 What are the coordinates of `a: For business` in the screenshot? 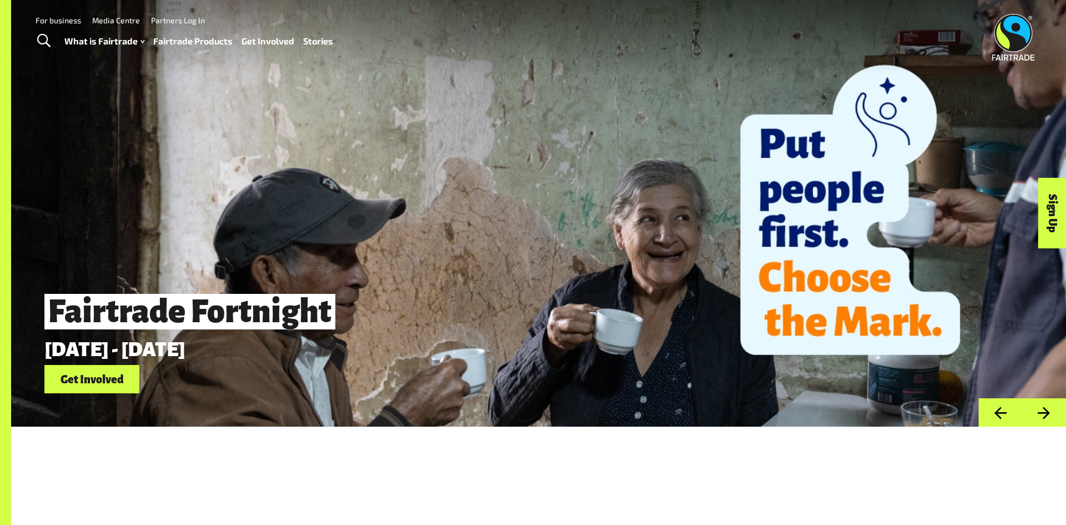 It's located at (58, 20).